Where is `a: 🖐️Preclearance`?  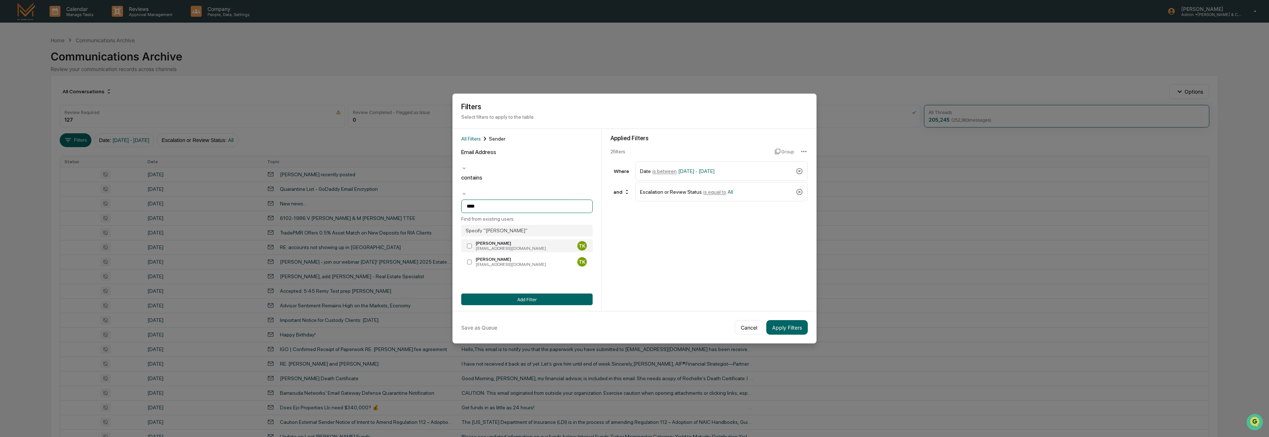
a: 🖐️Preclearance is located at coordinates (27, 95).